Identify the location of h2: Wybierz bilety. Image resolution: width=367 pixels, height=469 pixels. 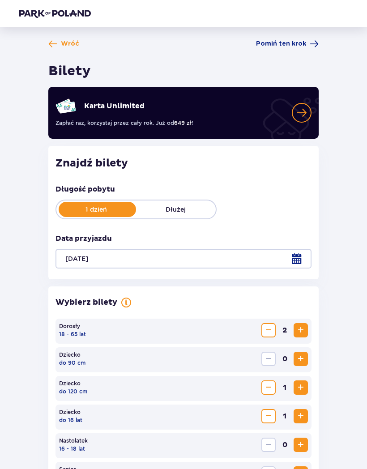
(86, 302).